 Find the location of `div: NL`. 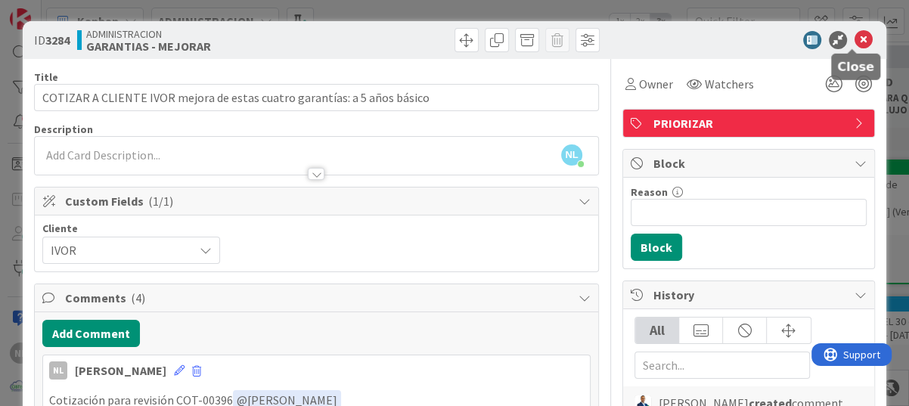

div: NL is located at coordinates (58, 370).